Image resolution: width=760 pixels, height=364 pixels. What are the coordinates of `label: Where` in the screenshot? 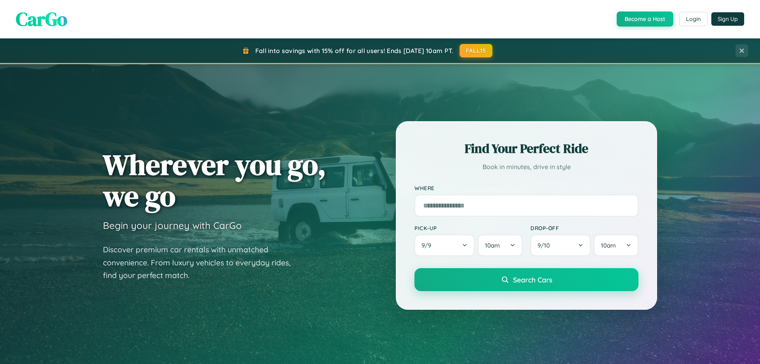 It's located at (527, 188).